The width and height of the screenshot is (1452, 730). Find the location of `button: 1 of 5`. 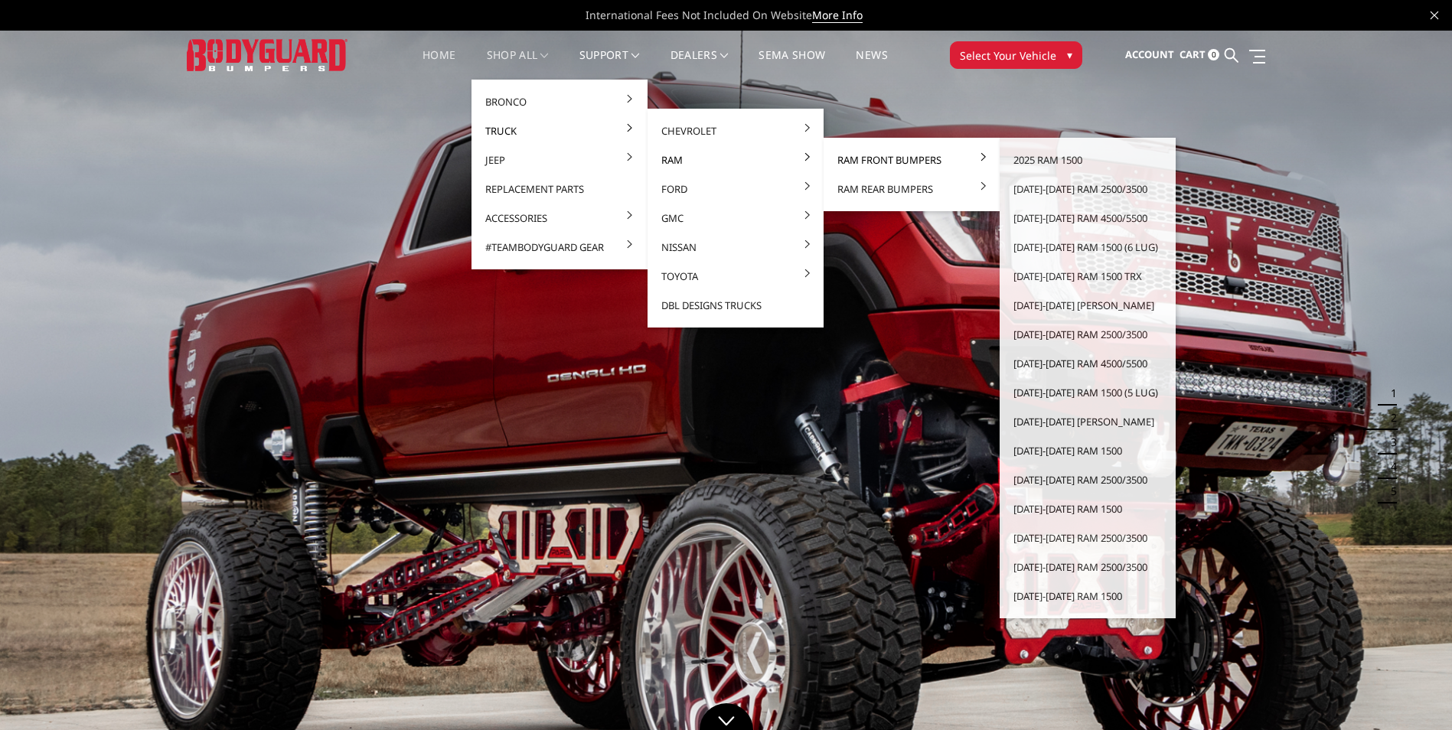

button: 1 of 5 is located at coordinates (1389, 393).